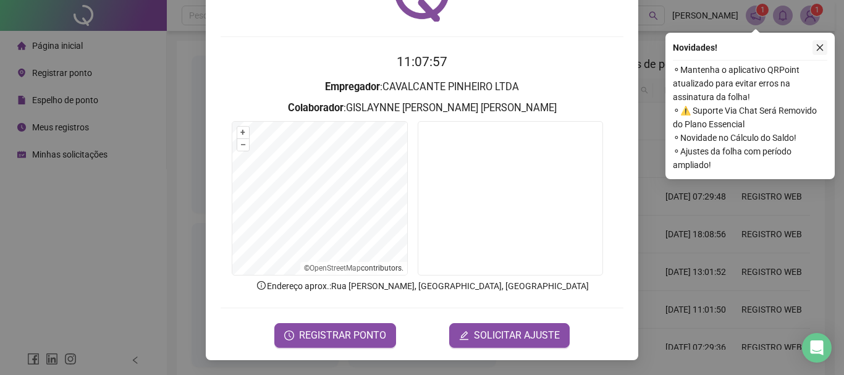  Describe the element at coordinates (750, 83) in the screenshot. I see `span: ⚬ Mantenha o aplicativo QRPoint atualizado para evitar erros na assinatura da folha!` at that location.